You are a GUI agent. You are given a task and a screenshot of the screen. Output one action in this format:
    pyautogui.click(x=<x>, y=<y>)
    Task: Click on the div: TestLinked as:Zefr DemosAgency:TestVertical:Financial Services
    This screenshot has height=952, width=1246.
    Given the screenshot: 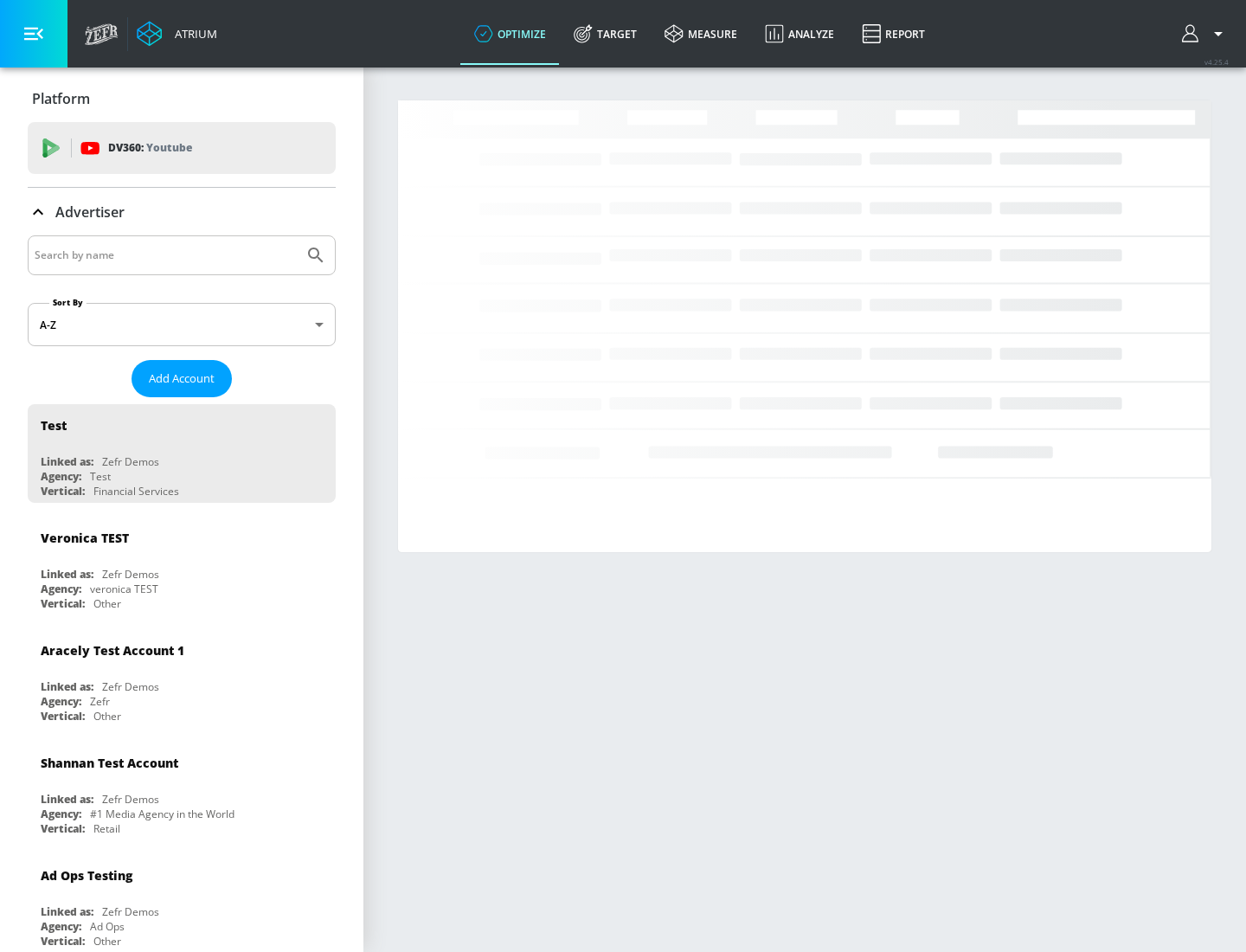 What is the action you would take?
    pyautogui.click(x=182, y=454)
    